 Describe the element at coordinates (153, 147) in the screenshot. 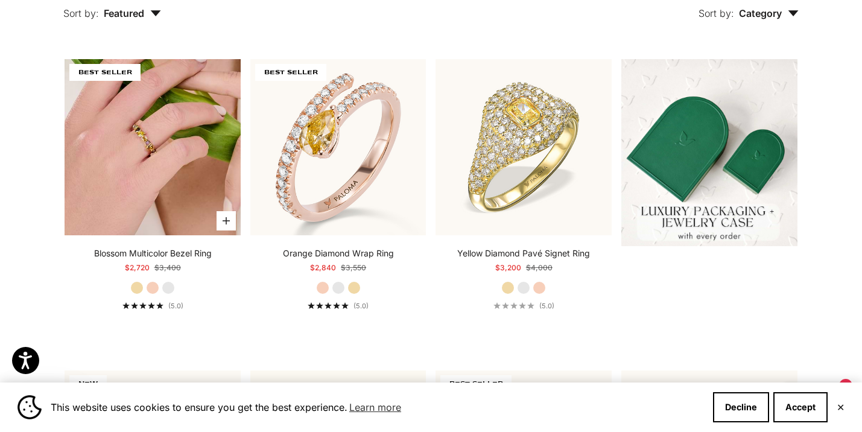

I see `img: #YellowGold #RoseGold #WhiteGold` at that location.